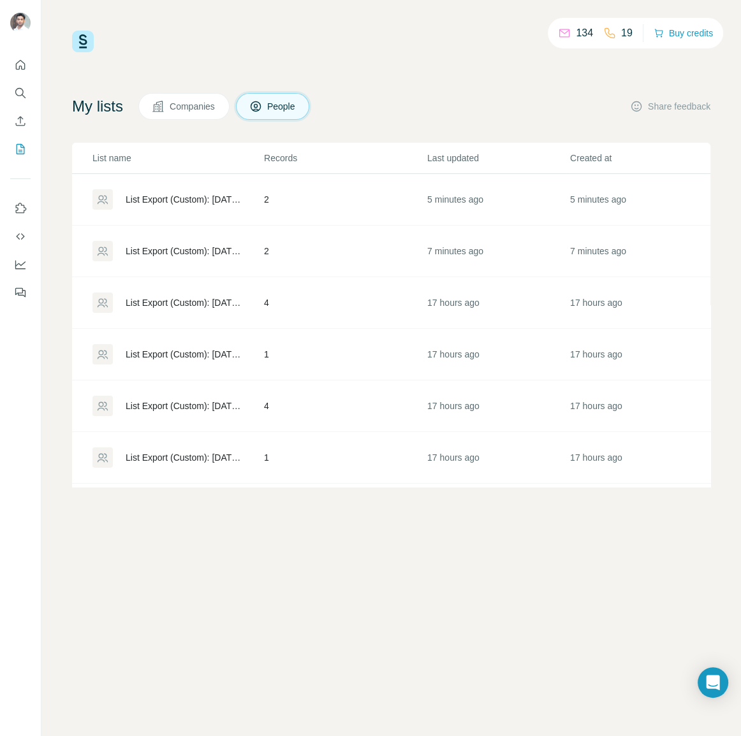 The height and width of the screenshot is (736, 741). Describe the element at coordinates (20, 293) in the screenshot. I see `button: Feedback` at that location.